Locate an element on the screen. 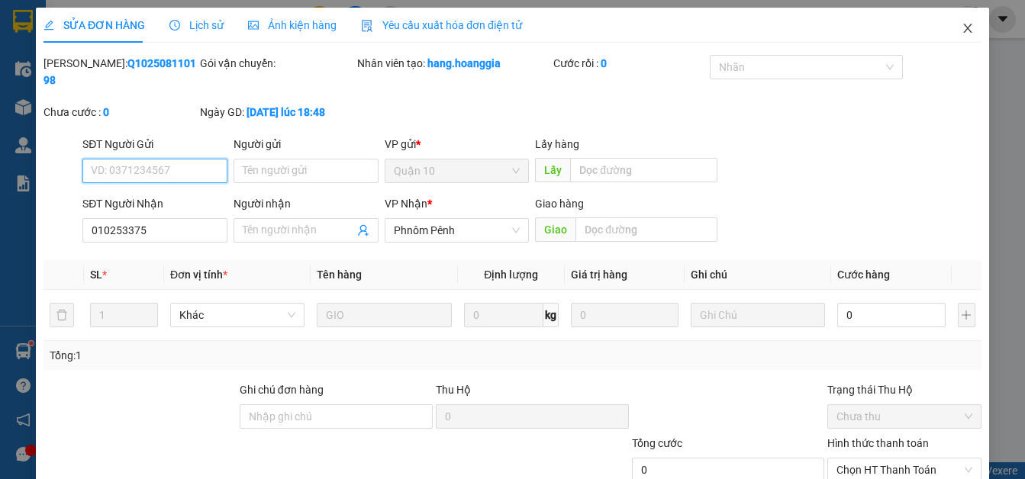 Image resolution: width=1025 pixels, height=479 pixels. span: Chưa thu is located at coordinates (904, 417).